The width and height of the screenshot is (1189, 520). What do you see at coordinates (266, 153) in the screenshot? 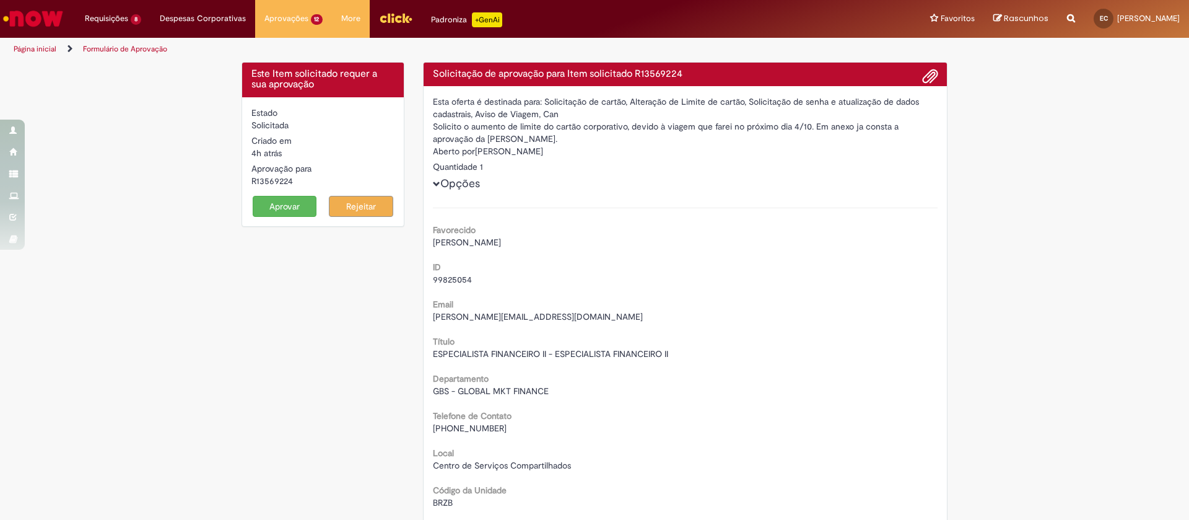
I see `span: 4h atrás` at bounding box center [266, 153].